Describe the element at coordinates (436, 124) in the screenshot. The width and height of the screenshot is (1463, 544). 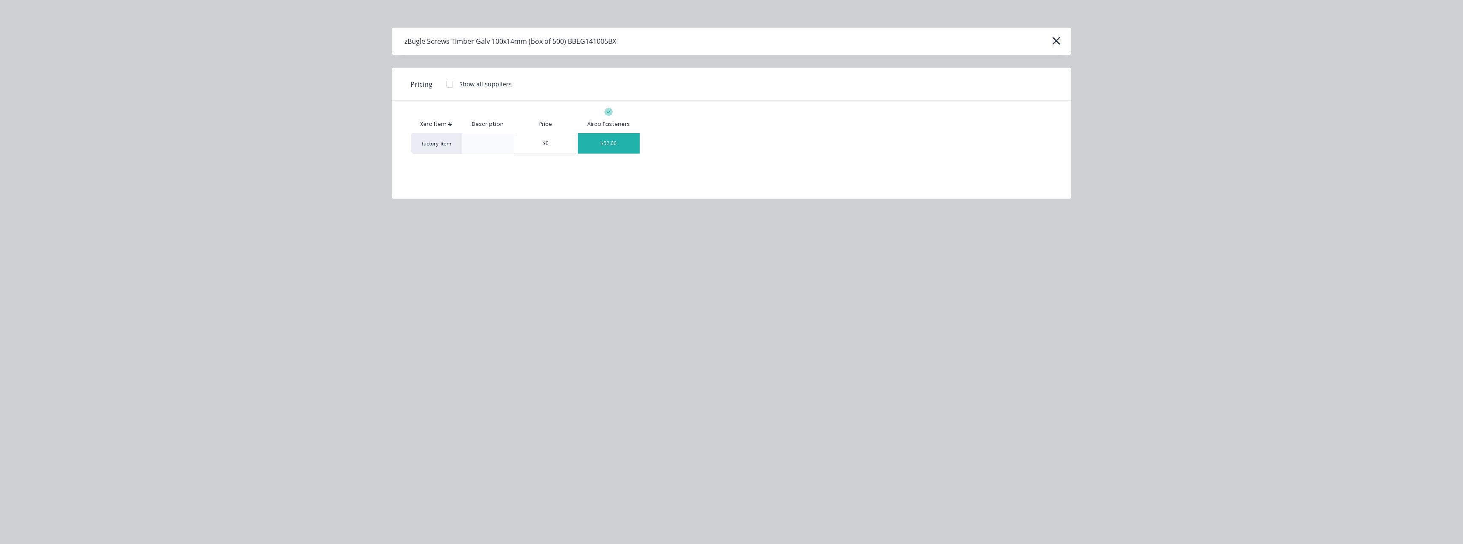
I see `div: Xero Item #` at that location.